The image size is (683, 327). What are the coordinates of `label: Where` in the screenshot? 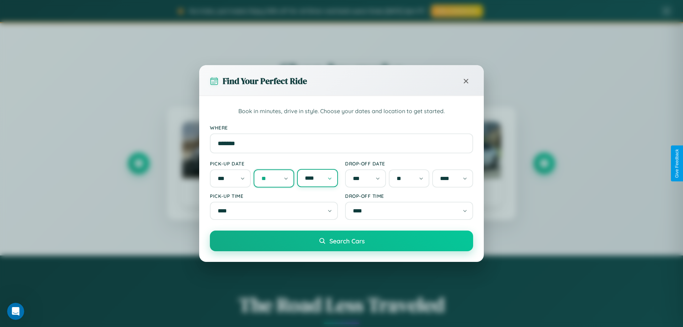 It's located at (341, 127).